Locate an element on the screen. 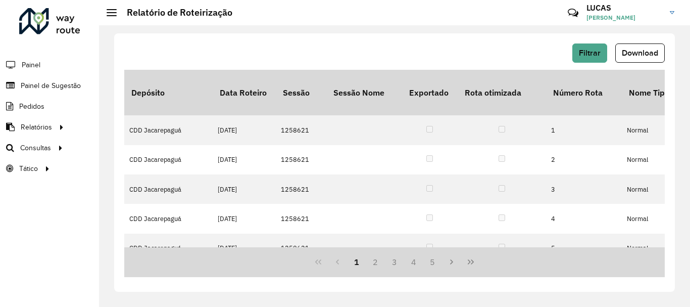 Image resolution: width=690 pixels, height=307 pixels. button: Last Page is located at coordinates (471, 262).